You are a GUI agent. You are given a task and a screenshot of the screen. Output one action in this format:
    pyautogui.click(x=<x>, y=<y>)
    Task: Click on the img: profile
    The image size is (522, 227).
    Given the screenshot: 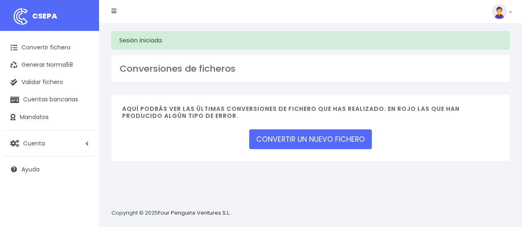 What is the action you would take?
    pyautogui.click(x=499, y=12)
    